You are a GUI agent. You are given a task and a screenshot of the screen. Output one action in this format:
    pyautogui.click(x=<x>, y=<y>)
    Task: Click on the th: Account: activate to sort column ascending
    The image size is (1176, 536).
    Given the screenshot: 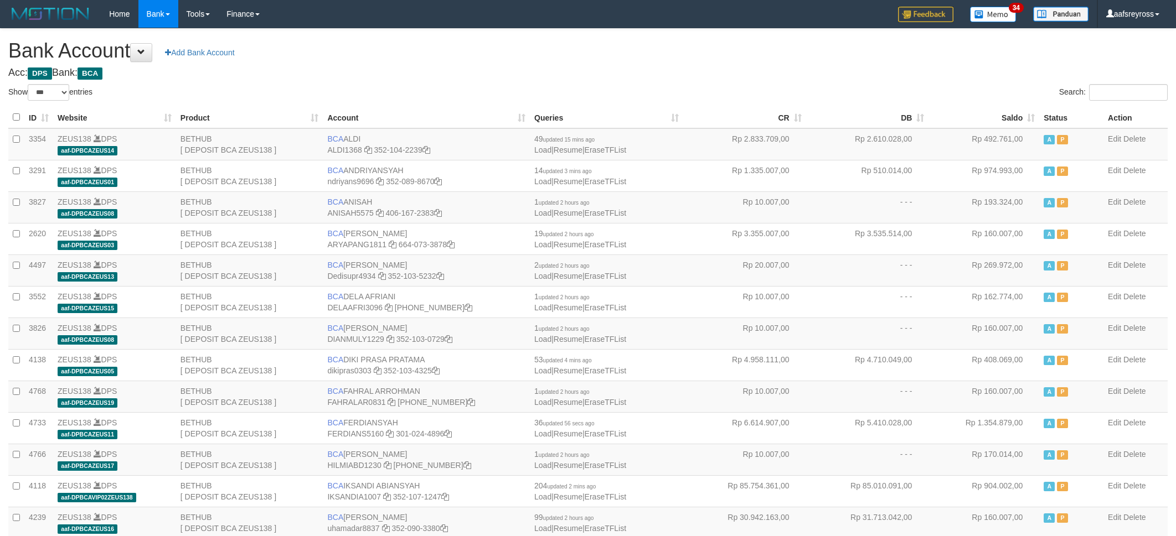 What is the action you would take?
    pyautogui.click(x=426, y=117)
    